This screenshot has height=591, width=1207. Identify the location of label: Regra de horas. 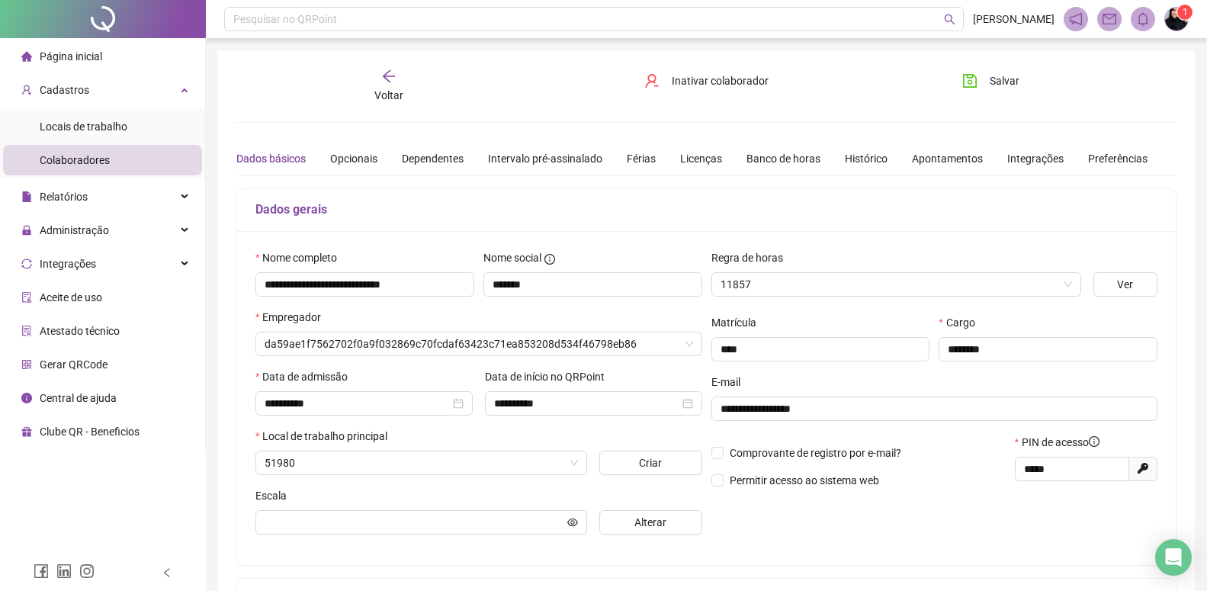
(752, 258).